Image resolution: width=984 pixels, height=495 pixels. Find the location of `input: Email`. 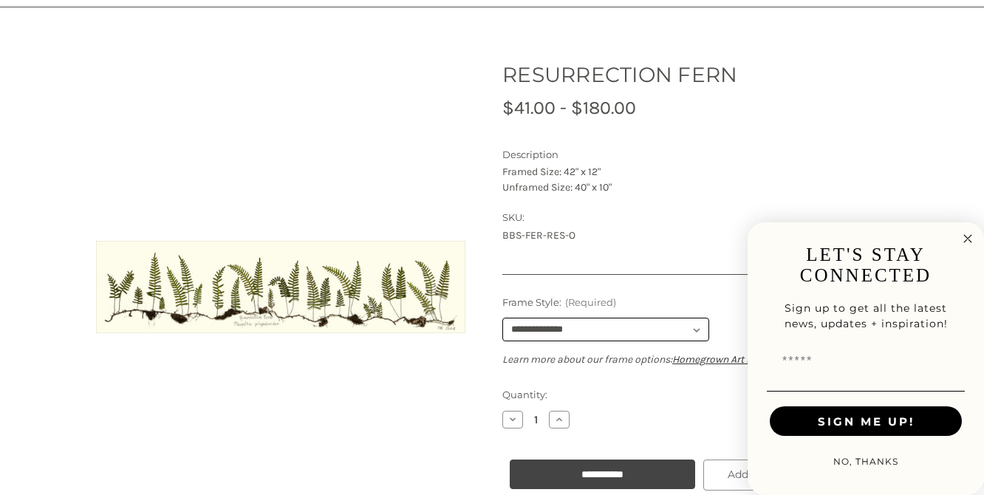

input: Email is located at coordinates (865, 361).